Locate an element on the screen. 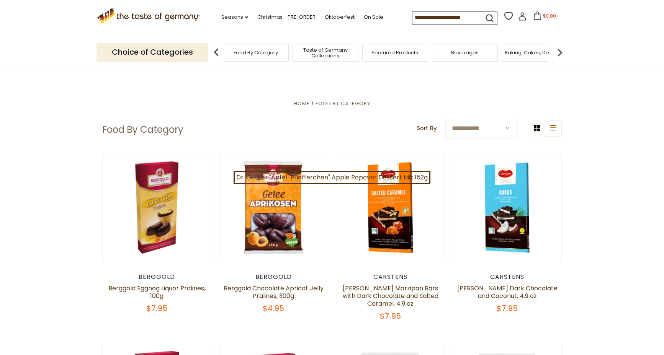 This screenshot has height=355, width=664. span: Home is located at coordinates (302, 103).